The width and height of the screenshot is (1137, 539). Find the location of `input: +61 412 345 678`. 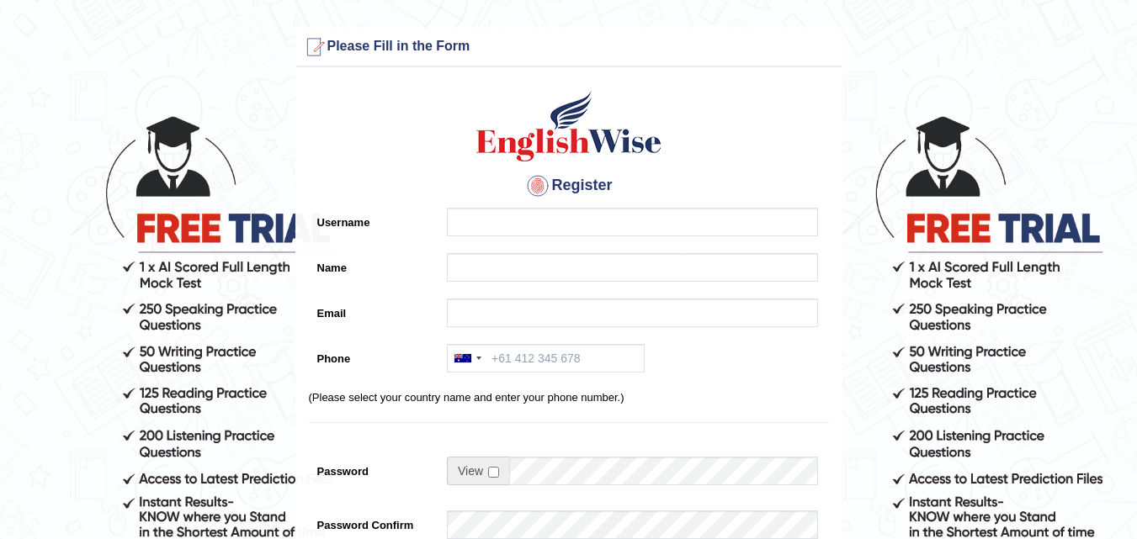

input: +61 412 345 678 is located at coordinates (545, 358).